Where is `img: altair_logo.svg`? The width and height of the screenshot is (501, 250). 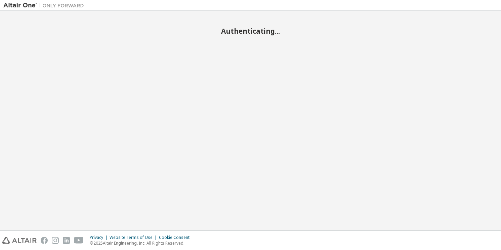 img: altair_logo.svg is located at coordinates (19, 240).